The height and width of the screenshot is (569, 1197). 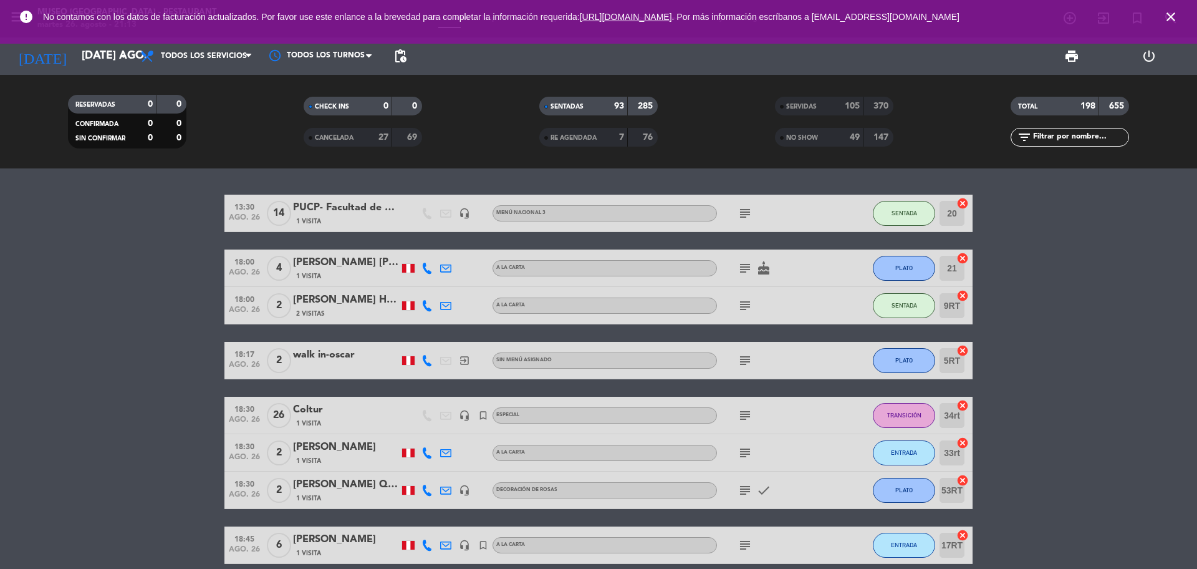 I want to click on span: RESERVADAS, so click(x=95, y=105).